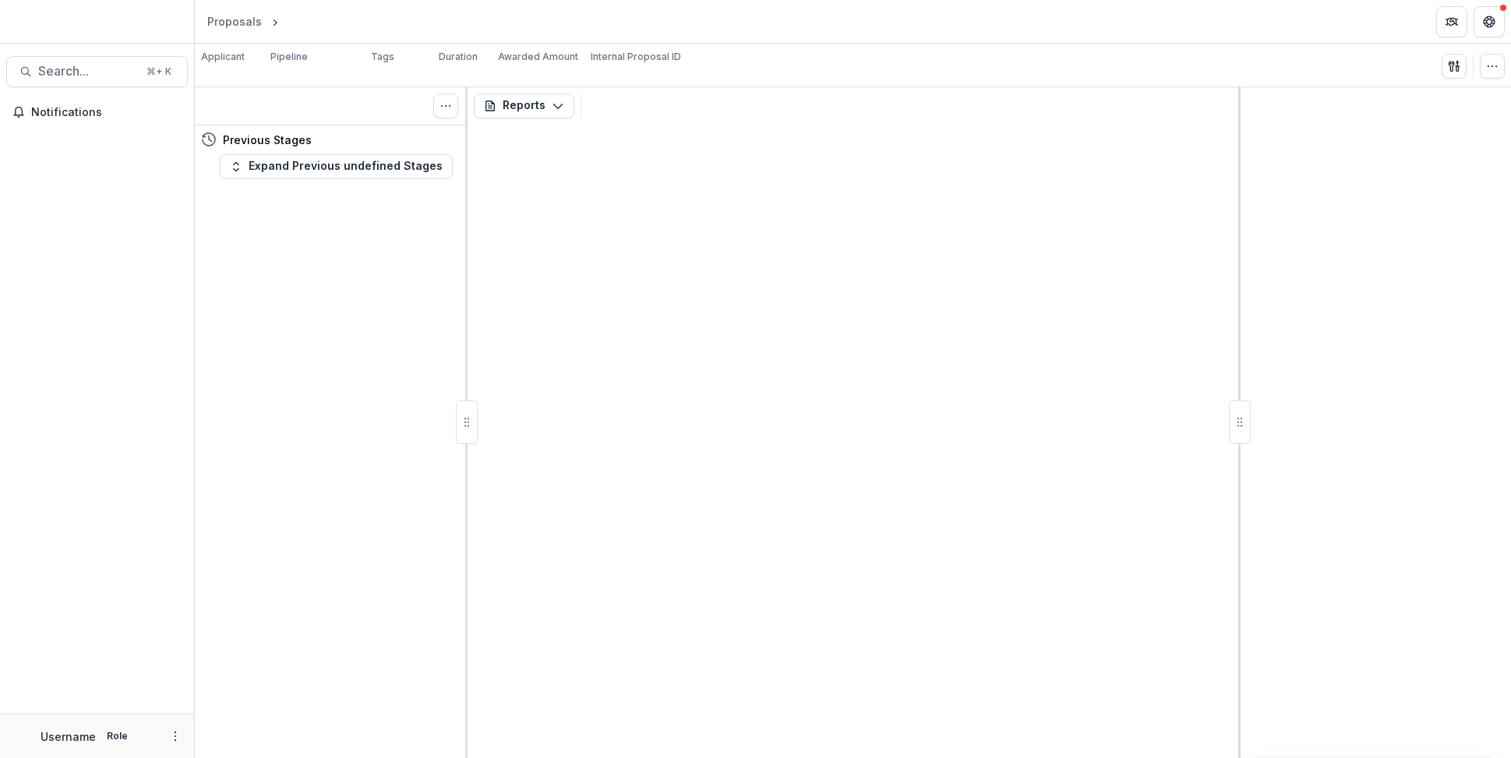  Describe the element at coordinates (1451, 22) in the screenshot. I see `button: Partners` at that location.